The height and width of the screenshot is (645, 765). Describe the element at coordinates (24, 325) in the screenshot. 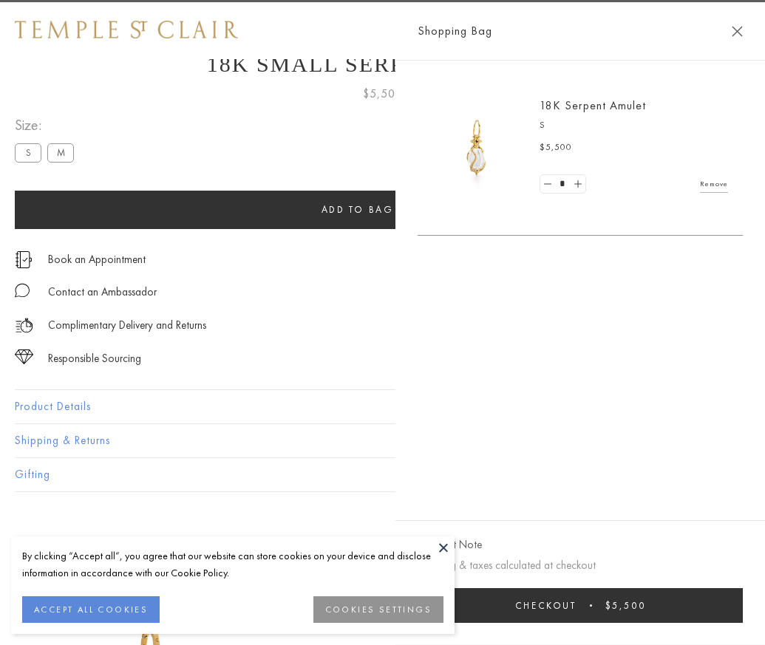

I see `img: icon_delivery.svg` at that location.